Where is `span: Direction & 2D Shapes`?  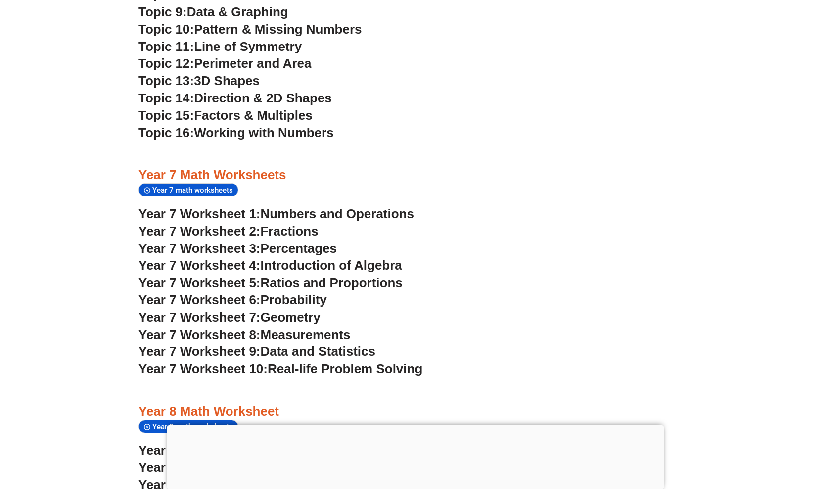
span: Direction & 2D Shapes is located at coordinates (263, 98).